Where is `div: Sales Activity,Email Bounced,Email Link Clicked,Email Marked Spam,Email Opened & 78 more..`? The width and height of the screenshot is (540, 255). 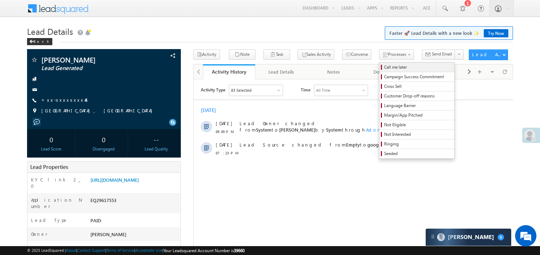
div: Sales Activity,Email Bounced,Email Link Clicked,Email Marked Spam,Email Opened & 78 more.. is located at coordinates (62, 11).